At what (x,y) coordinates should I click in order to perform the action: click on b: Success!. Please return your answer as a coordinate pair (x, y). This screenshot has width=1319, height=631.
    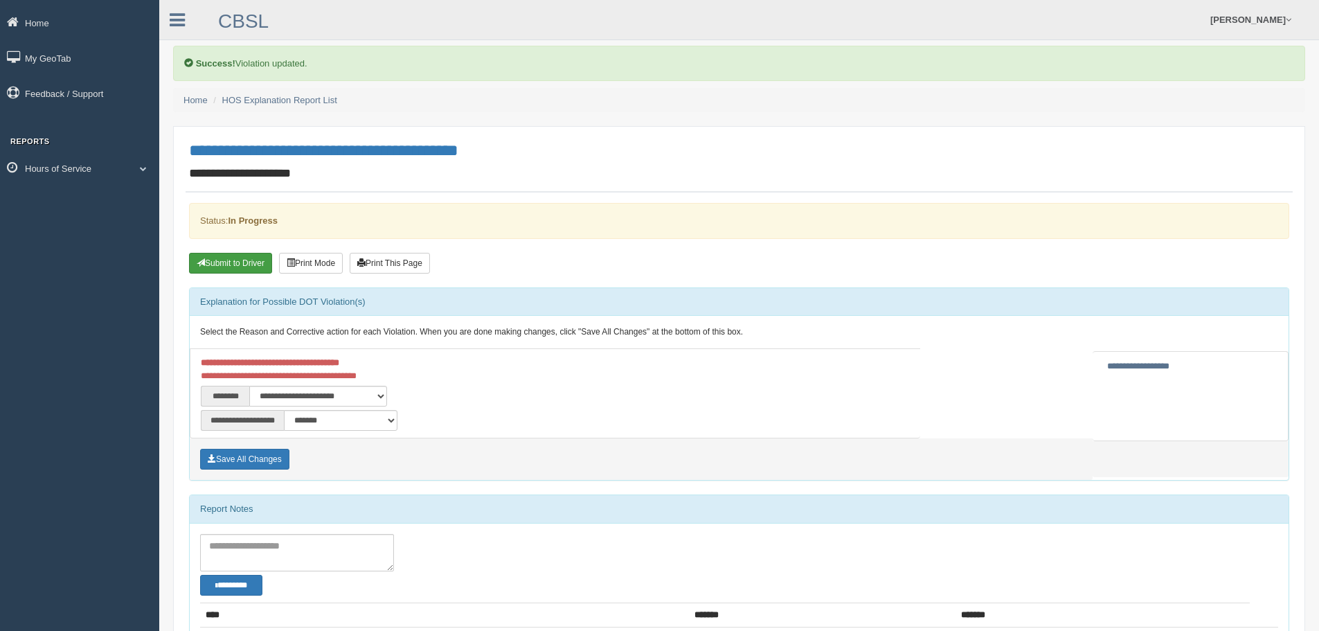
    Looking at the image, I should click on (215, 63).